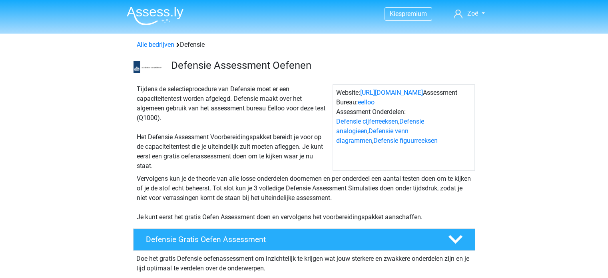  I want to click on a: Kiespremium, so click(408, 14).